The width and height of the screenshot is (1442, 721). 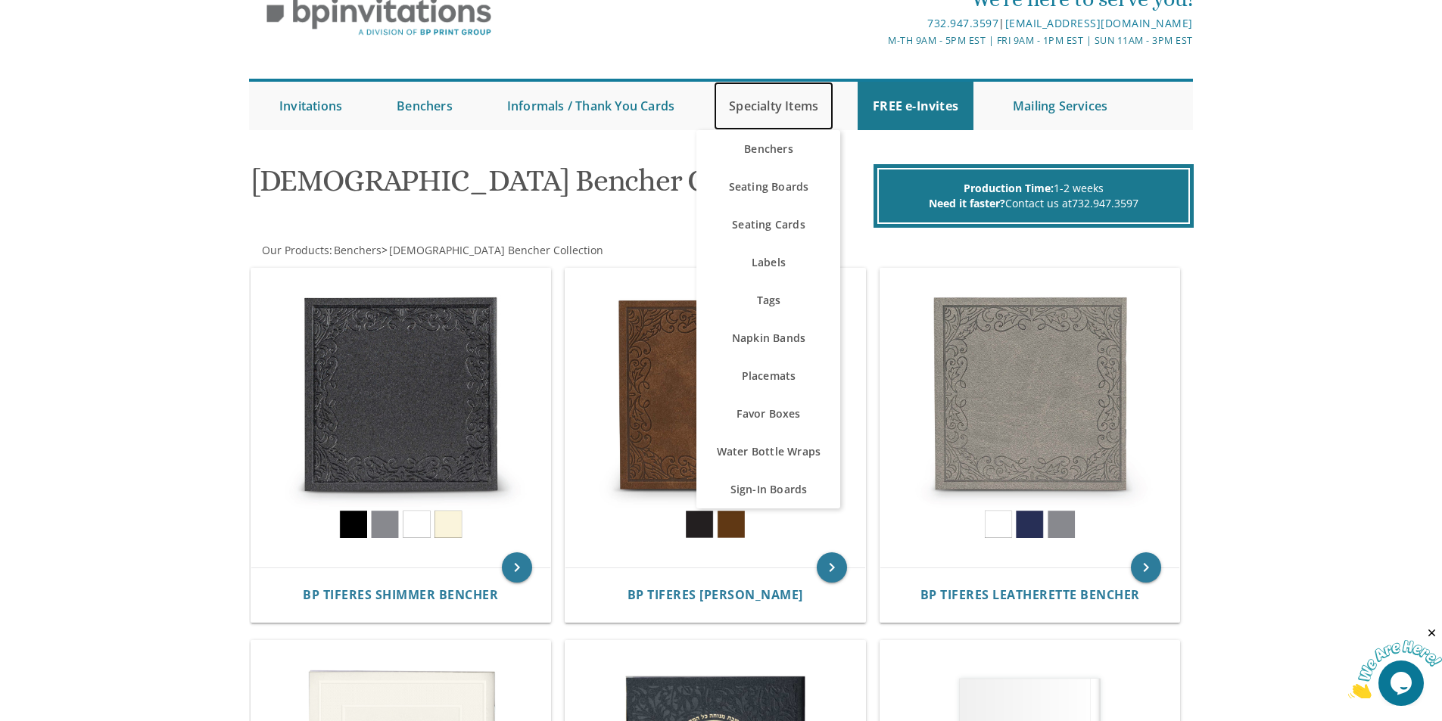 I want to click on img: BP Tiferes Shimmer Bencher, so click(x=401, y=419).